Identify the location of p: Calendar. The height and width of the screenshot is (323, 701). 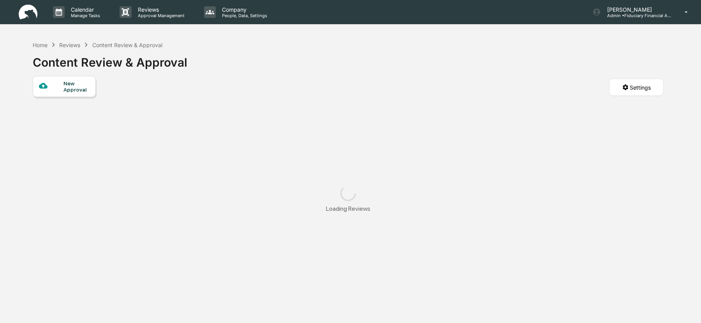
(84, 9).